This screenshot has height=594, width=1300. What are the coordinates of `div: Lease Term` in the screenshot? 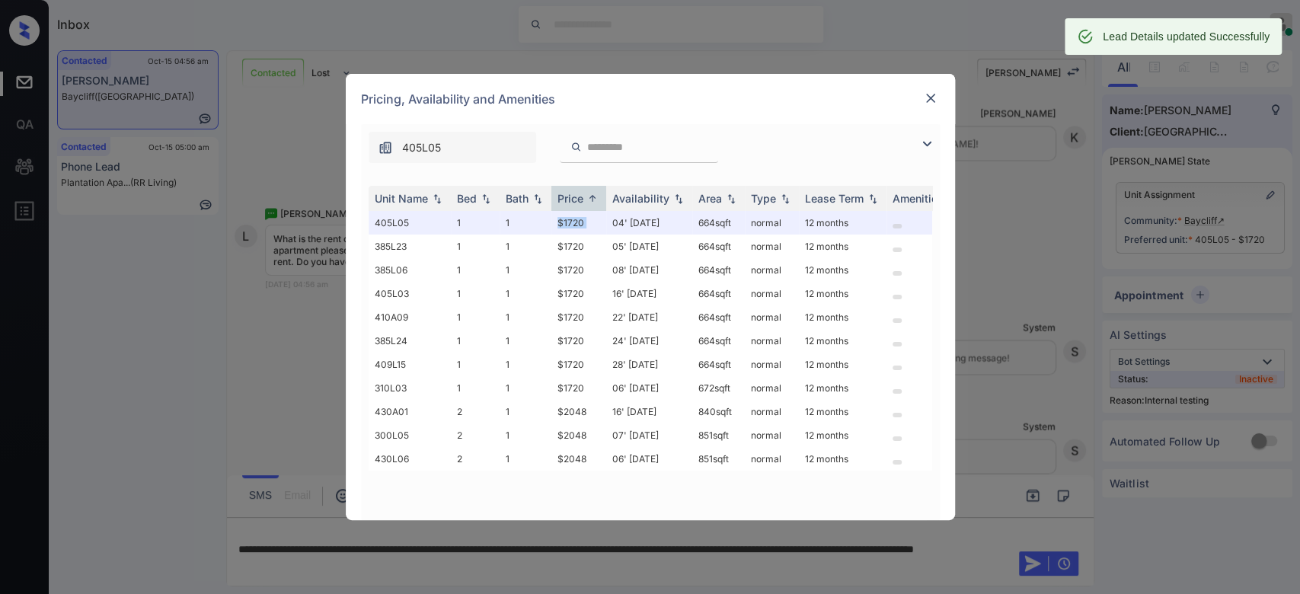 It's located at (834, 198).